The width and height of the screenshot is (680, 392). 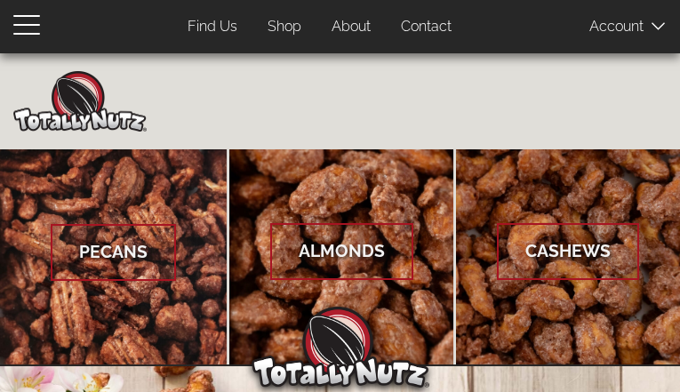 What do you see at coordinates (80, 101) in the screenshot?
I see `img: Home` at bounding box center [80, 101].